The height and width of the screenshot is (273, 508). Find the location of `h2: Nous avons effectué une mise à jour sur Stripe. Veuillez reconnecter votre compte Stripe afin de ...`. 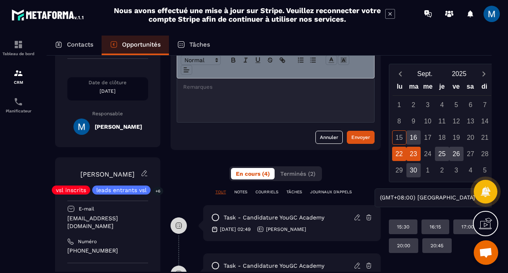

h2: Nous avons effectué une mise à jour sur Stripe. Veuillez reconnecter votre compte Stripe afin de ... is located at coordinates (247, 15).